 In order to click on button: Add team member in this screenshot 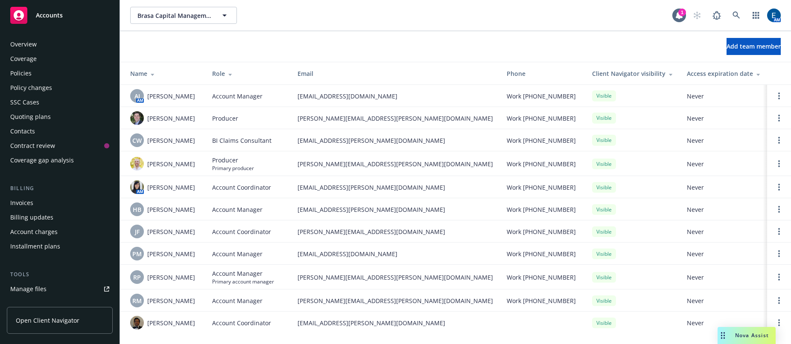, I will do `click(753, 47)`.